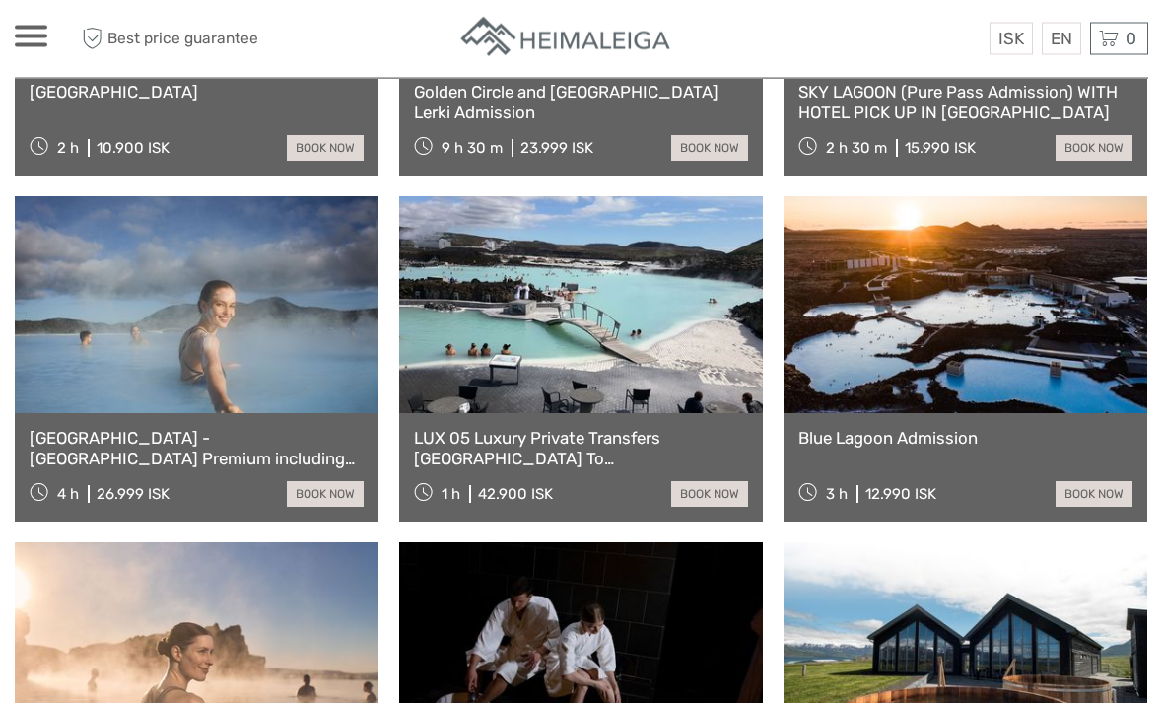  Describe the element at coordinates (239, 42) in the screenshot. I see `button: Open LiveChat chat widget` at that location.